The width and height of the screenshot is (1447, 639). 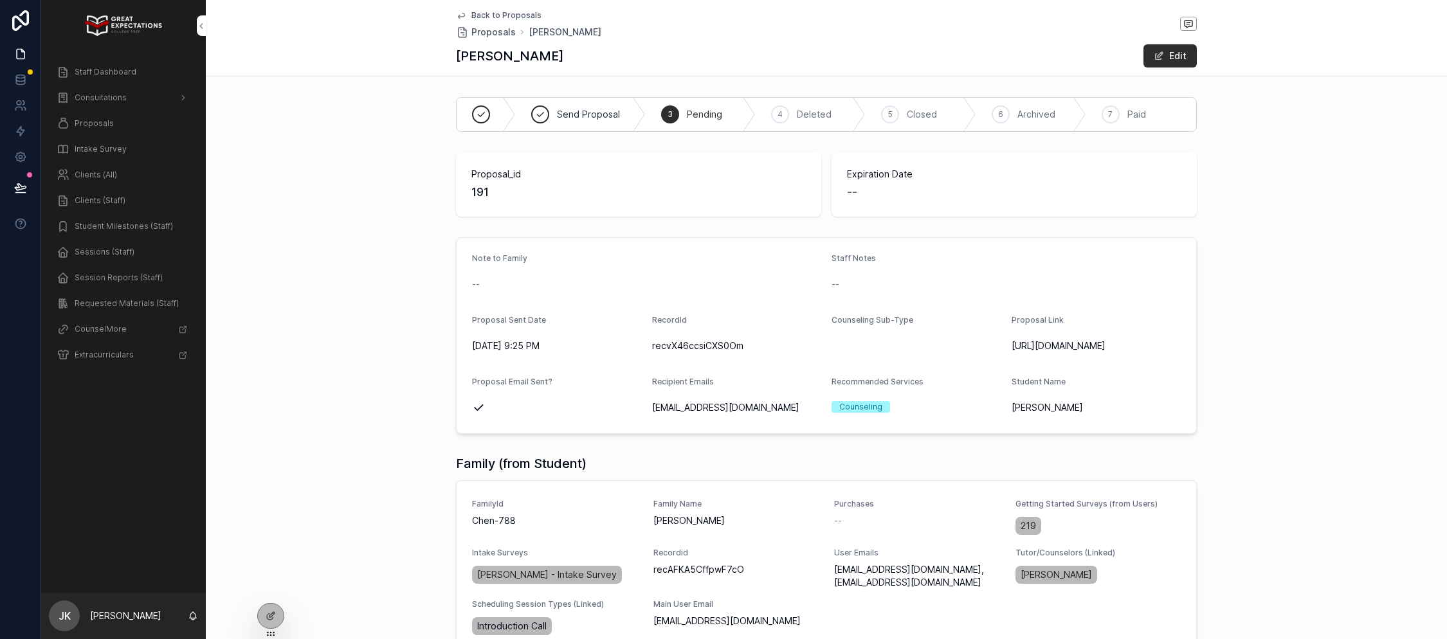 I want to click on span: JK, so click(x=64, y=616).